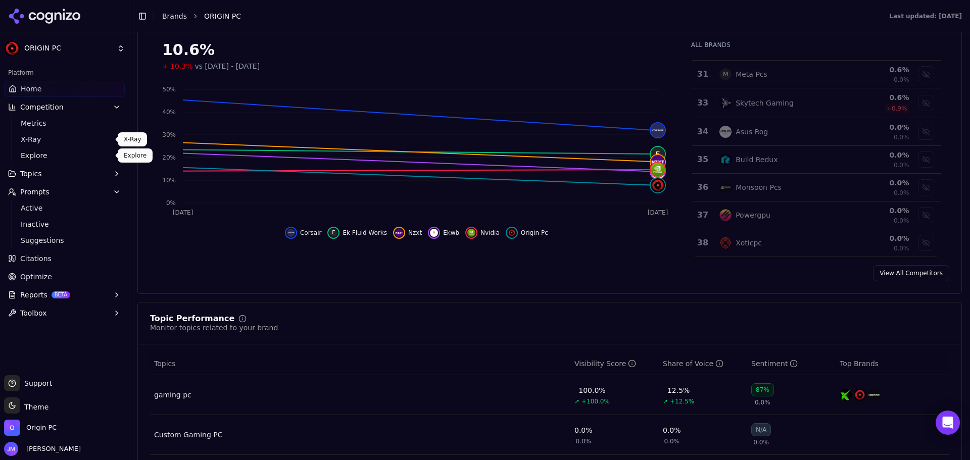  I want to click on div: Custom Gaming PC, so click(188, 435).